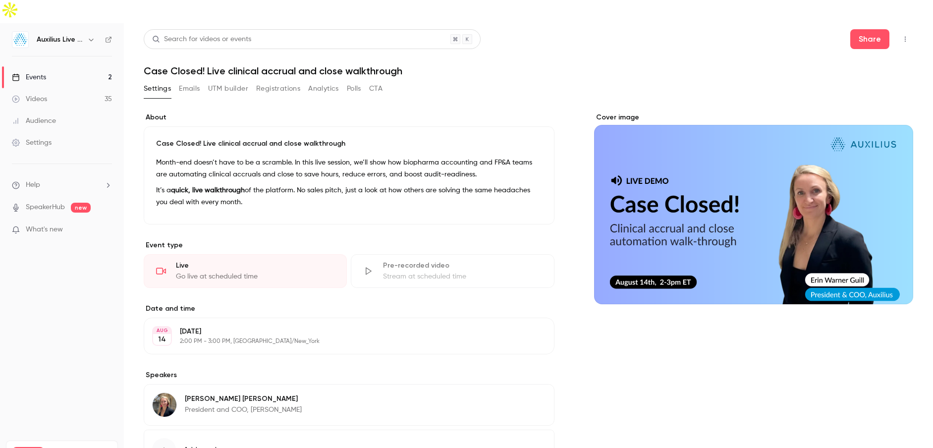  I want to click on div: Pre-recorded video, so click(462, 266).